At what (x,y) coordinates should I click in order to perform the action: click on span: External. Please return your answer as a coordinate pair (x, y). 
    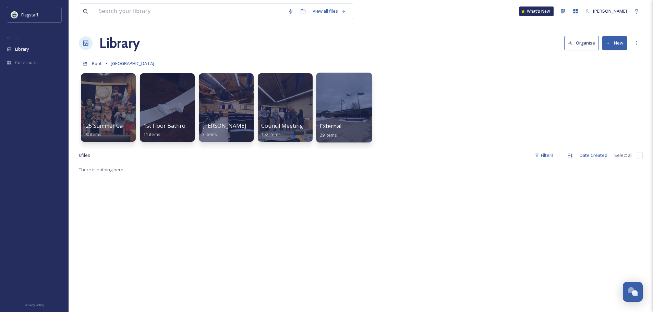
    Looking at the image, I should click on (330, 126).